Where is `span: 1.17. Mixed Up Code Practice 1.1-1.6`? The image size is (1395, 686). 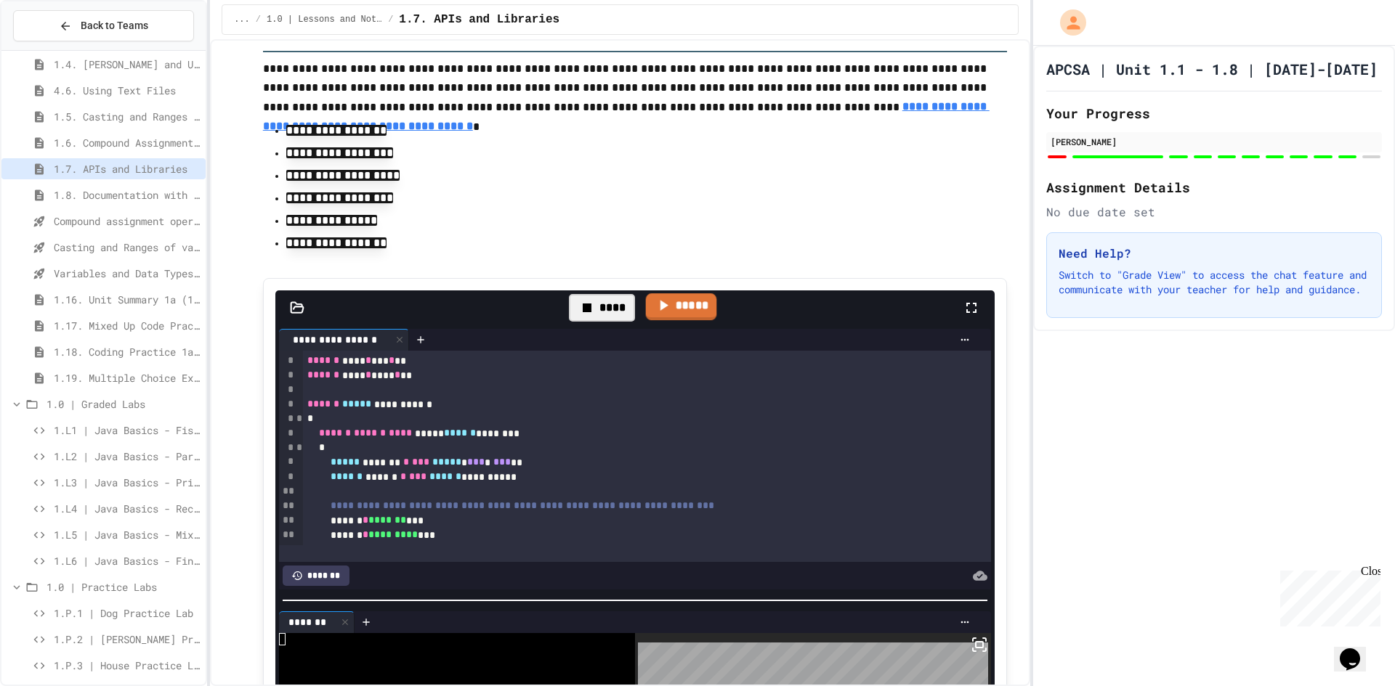 span: 1.17. Mixed Up Code Practice 1.1-1.6 is located at coordinates (126, 325).